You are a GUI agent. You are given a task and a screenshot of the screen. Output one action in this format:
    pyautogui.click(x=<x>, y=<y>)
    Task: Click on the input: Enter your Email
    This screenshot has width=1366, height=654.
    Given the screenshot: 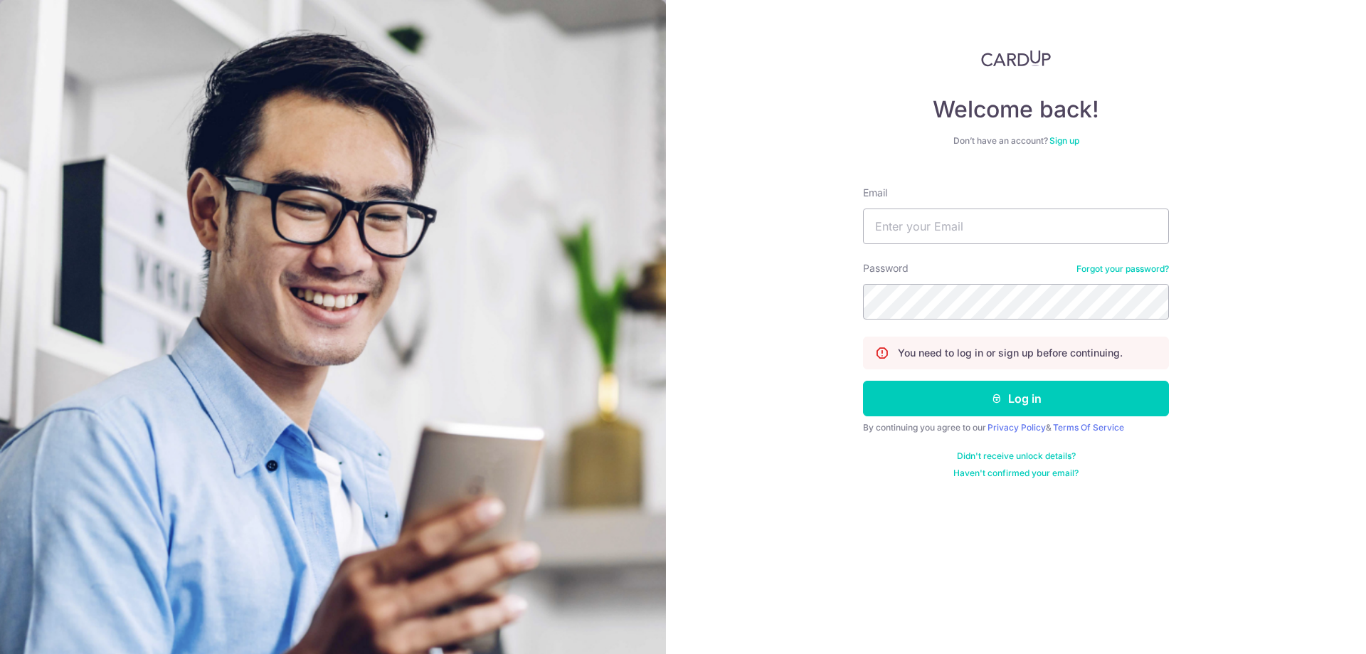 What is the action you would take?
    pyautogui.click(x=1016, y=226)
    